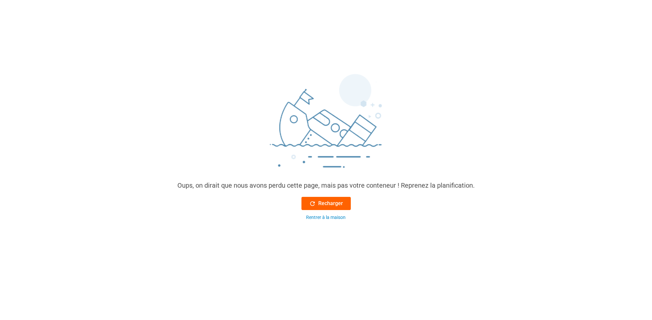 The width and height of the screenshot is (652, 320). I want to click on font: Oups, on dirait que nous avons perdu cette page, mais pas votre conteneur ! Reprenez la planifica..., so click(326, 185).